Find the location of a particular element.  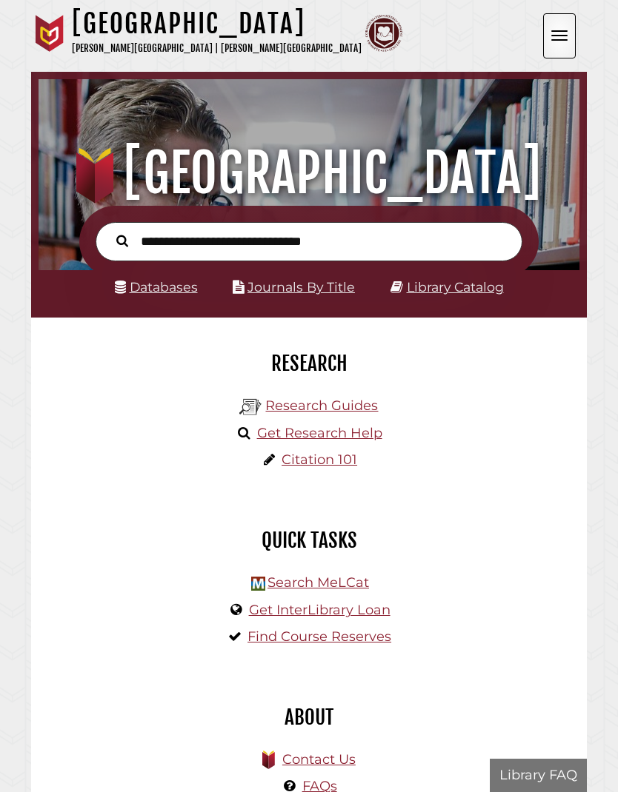

h2: Quick Tasks is located at coordinates (309, 541).